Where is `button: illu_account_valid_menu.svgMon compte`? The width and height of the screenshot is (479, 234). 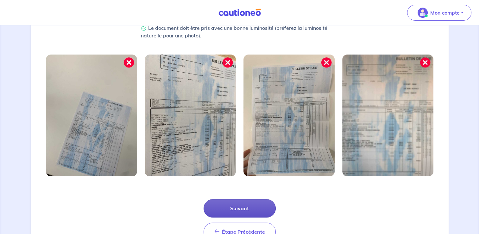 button: illu_account_valid_menu.svgMon compte is located at coordinates (439, 13).